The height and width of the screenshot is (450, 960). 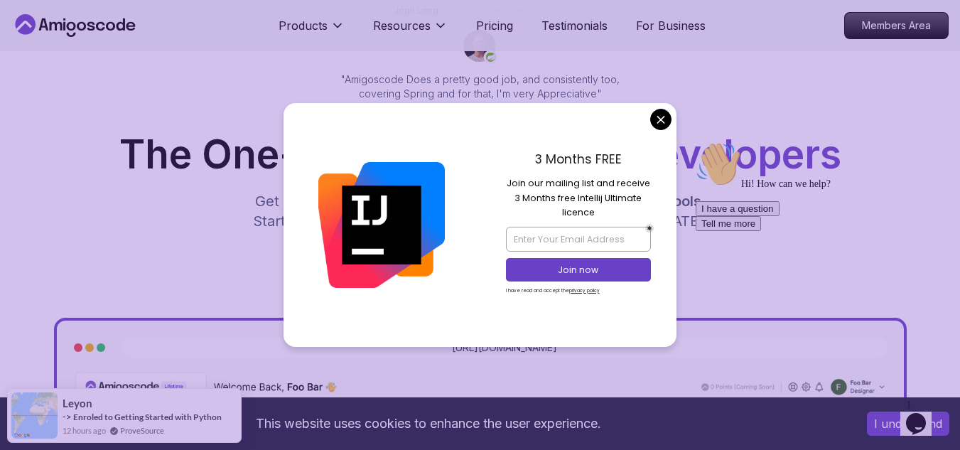 I want to click on a: Enroled to Getting Started with Python, so click(x=147, y=416).